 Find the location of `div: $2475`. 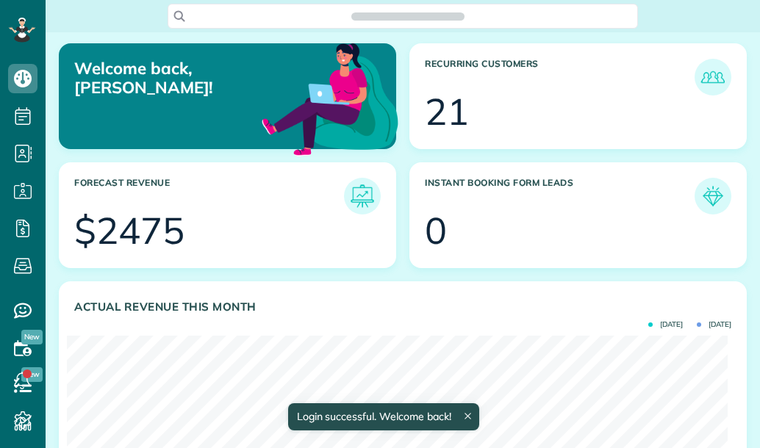

div: $2475 is located at coordinates (129, 231).